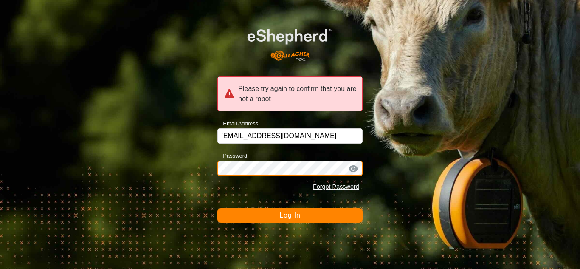  What do you see at coordinates (290, 94) in the screenshot?
I see `div: Please try again to confirm that you are not a robot` at bounding box center [290, 94].